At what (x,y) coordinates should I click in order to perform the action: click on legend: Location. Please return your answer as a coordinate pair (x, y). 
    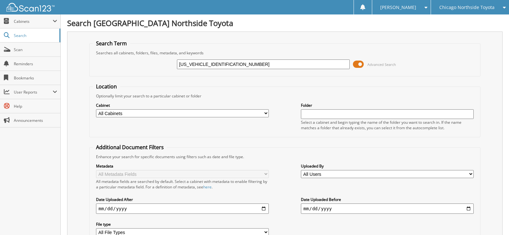
    Looking at the image, I should click on (106, 86).